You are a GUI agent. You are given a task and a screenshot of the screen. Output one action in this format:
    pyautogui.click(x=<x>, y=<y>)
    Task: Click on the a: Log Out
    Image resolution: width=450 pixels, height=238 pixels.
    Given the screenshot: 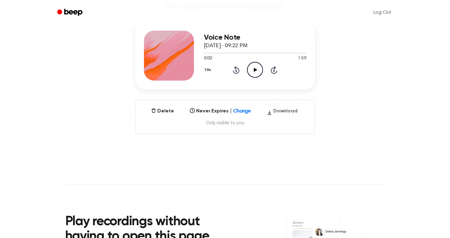 What is the action you would take?
    pyautogui.click(x=382, y=12)
    